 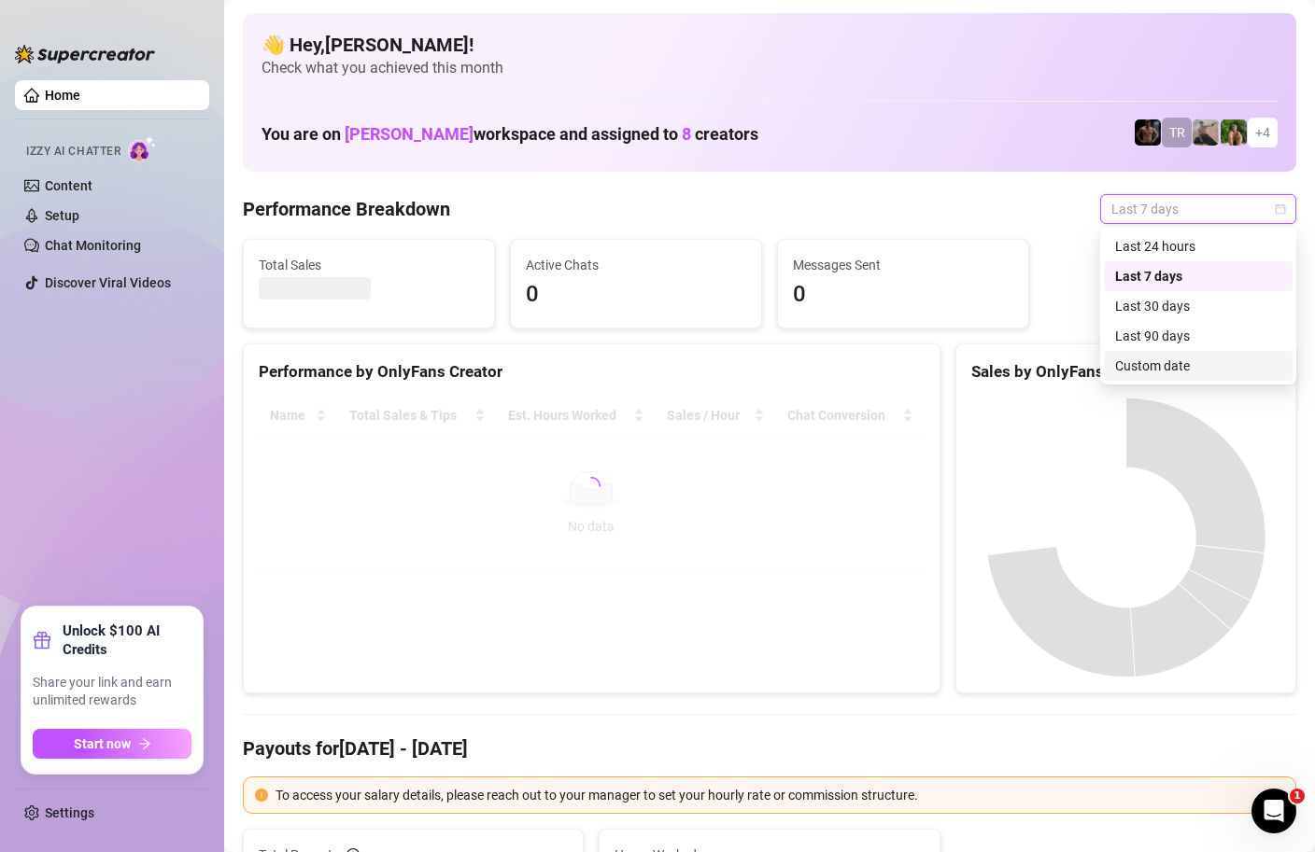 I want to click on span: Share your link and earn unlimited rewards, so click(x=112, y=692).